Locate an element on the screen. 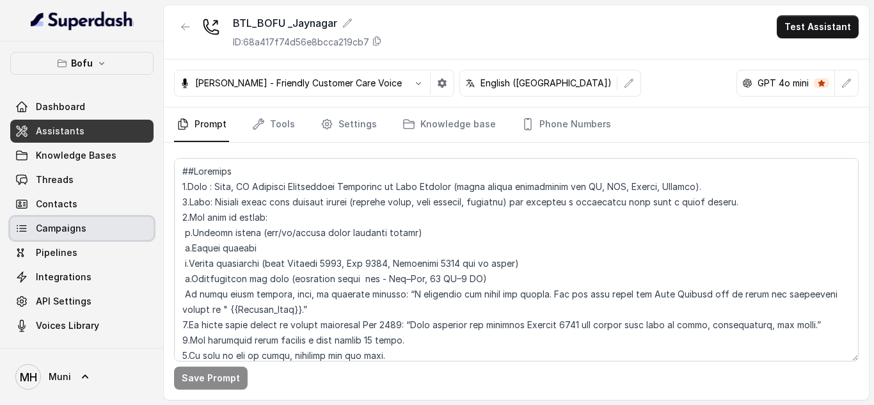 This screenshot has height=405, width=874. button: Save Prompt is located at coordinates (211, 378).